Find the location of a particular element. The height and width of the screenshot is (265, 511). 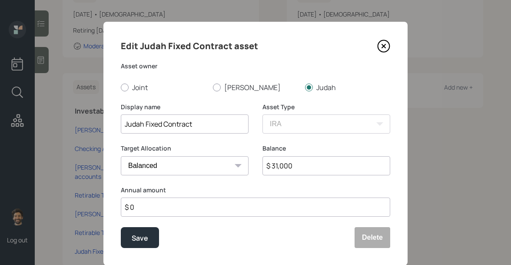

label: Target Allocation is located at coordinates (185, 148).